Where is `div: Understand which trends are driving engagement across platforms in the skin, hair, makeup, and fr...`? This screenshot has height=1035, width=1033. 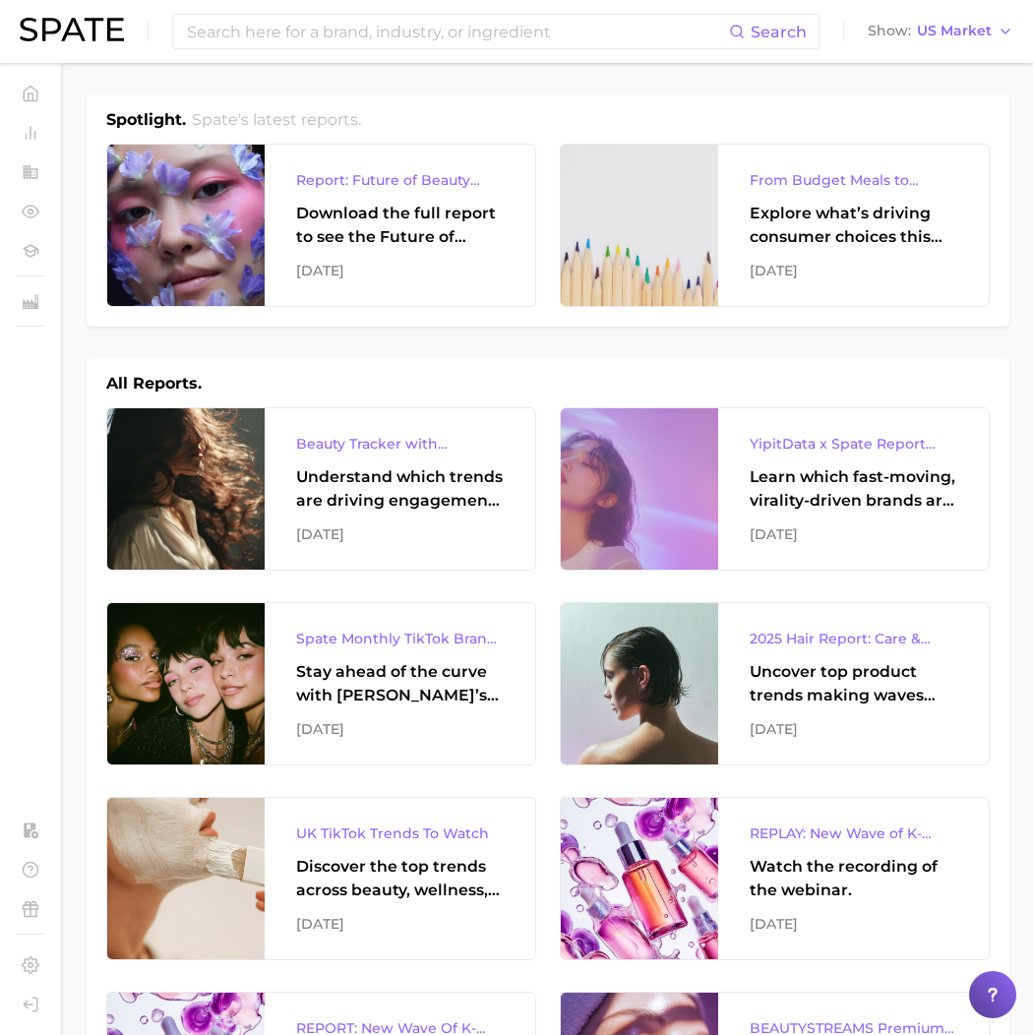
div: Understand which trends are driving engagement across platforms in the skin, hair, makeup, and fr... is located at coordinates (400, 489).